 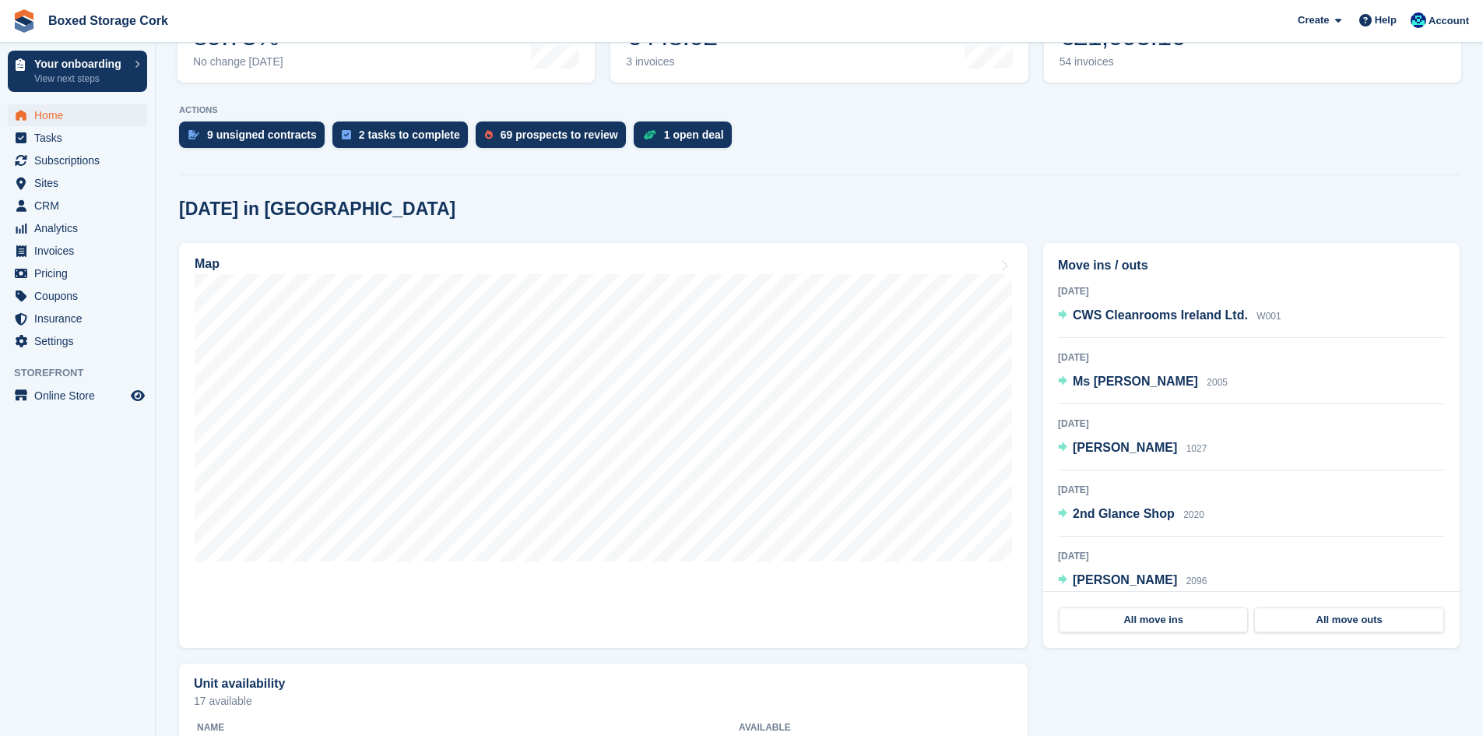 What do you see at coordinates (1160, 314) in the screenshot?
I see `span: CWS Cleanrooms Ireland Ltd.` at bounding box center [1160, 314].